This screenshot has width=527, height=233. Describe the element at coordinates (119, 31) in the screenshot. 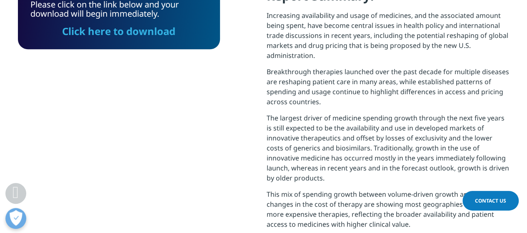

I see `a: Click here to download` at that location.